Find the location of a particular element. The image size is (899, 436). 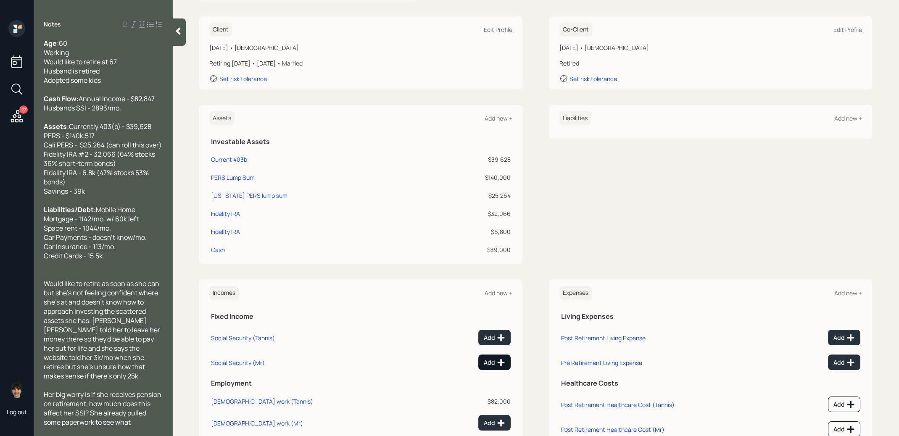

h6: Expenses is located at coordinates (576, 293).